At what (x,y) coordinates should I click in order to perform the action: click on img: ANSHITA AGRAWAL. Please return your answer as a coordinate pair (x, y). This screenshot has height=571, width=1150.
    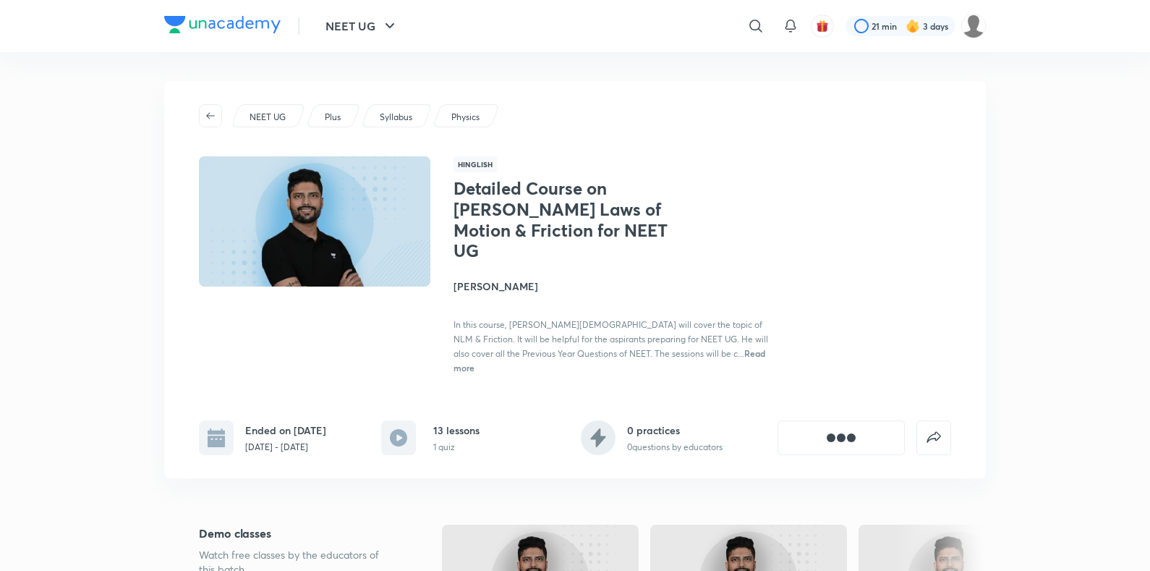
    Looking at the image, I should click on (974, 26).